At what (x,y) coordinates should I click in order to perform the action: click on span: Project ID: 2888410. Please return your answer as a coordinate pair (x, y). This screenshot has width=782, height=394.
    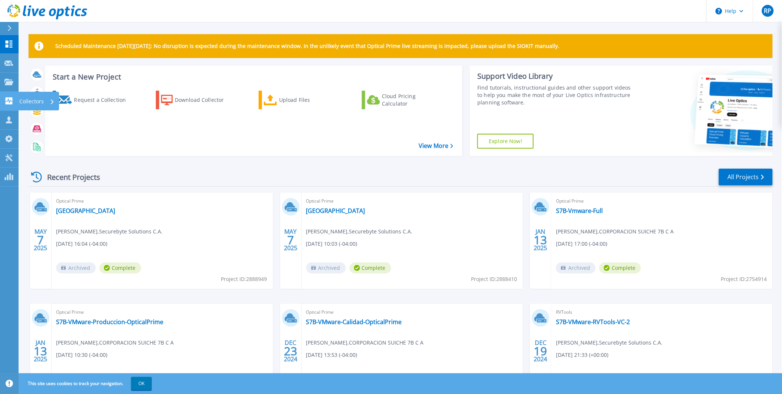
    Looking at the image, I should click on (494, 279).